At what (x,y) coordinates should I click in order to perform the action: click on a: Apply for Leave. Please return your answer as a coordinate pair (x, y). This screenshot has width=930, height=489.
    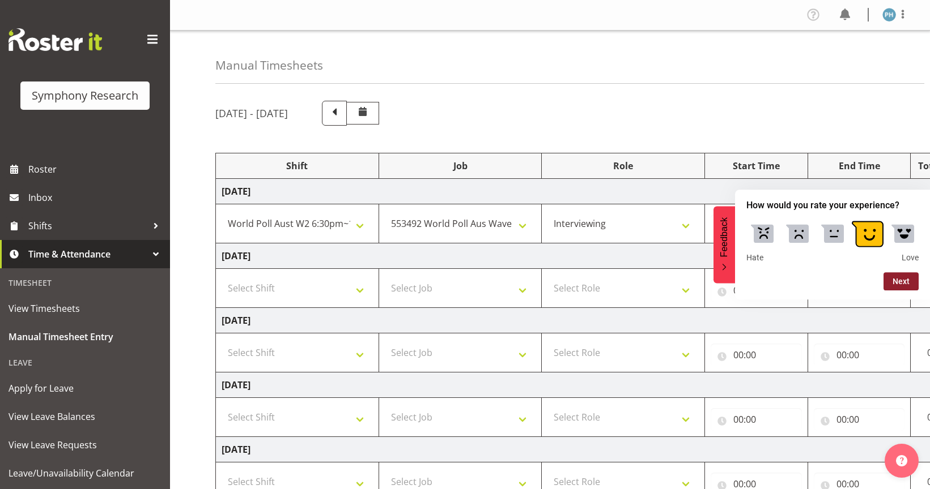
    Looking at the image, I should click on (85, 389).